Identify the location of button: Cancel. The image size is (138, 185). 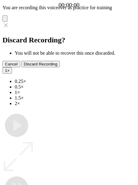
(11, 64).